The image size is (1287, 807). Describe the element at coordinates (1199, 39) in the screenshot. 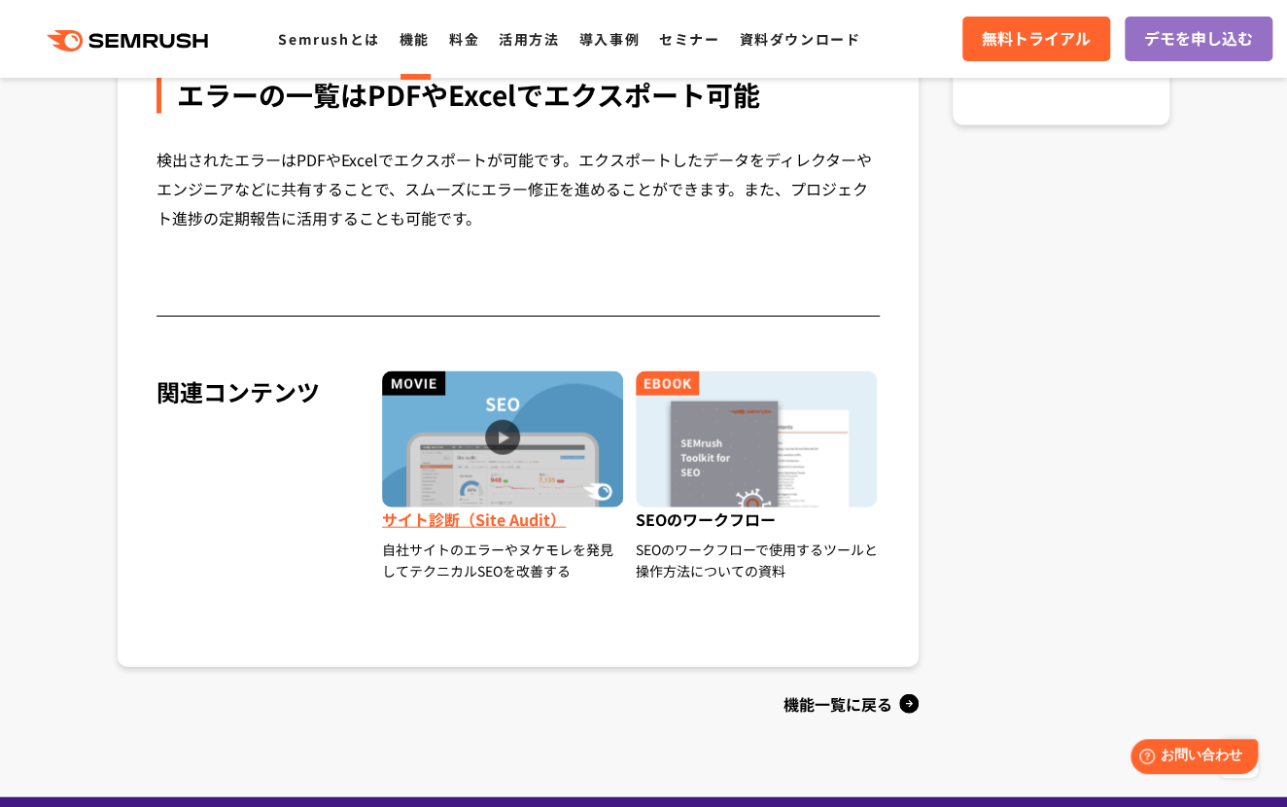

I see `a: デモを申し込む` at that location.